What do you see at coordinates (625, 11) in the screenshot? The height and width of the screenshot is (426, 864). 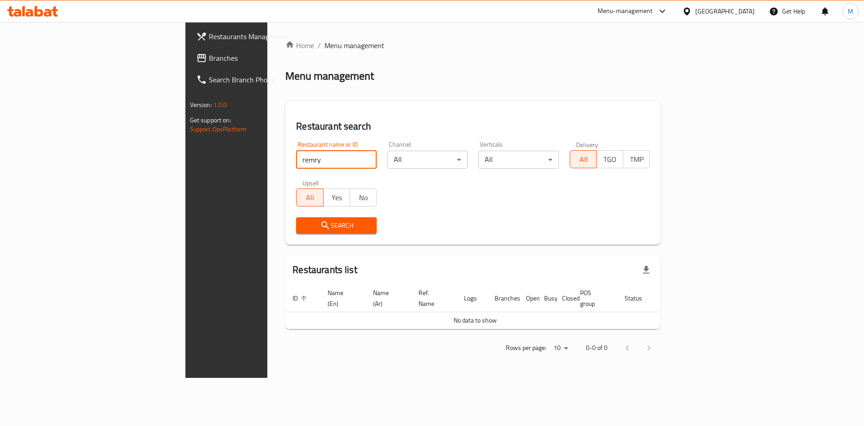 I see `div: Menu-management` at bounding box center [625, 11].